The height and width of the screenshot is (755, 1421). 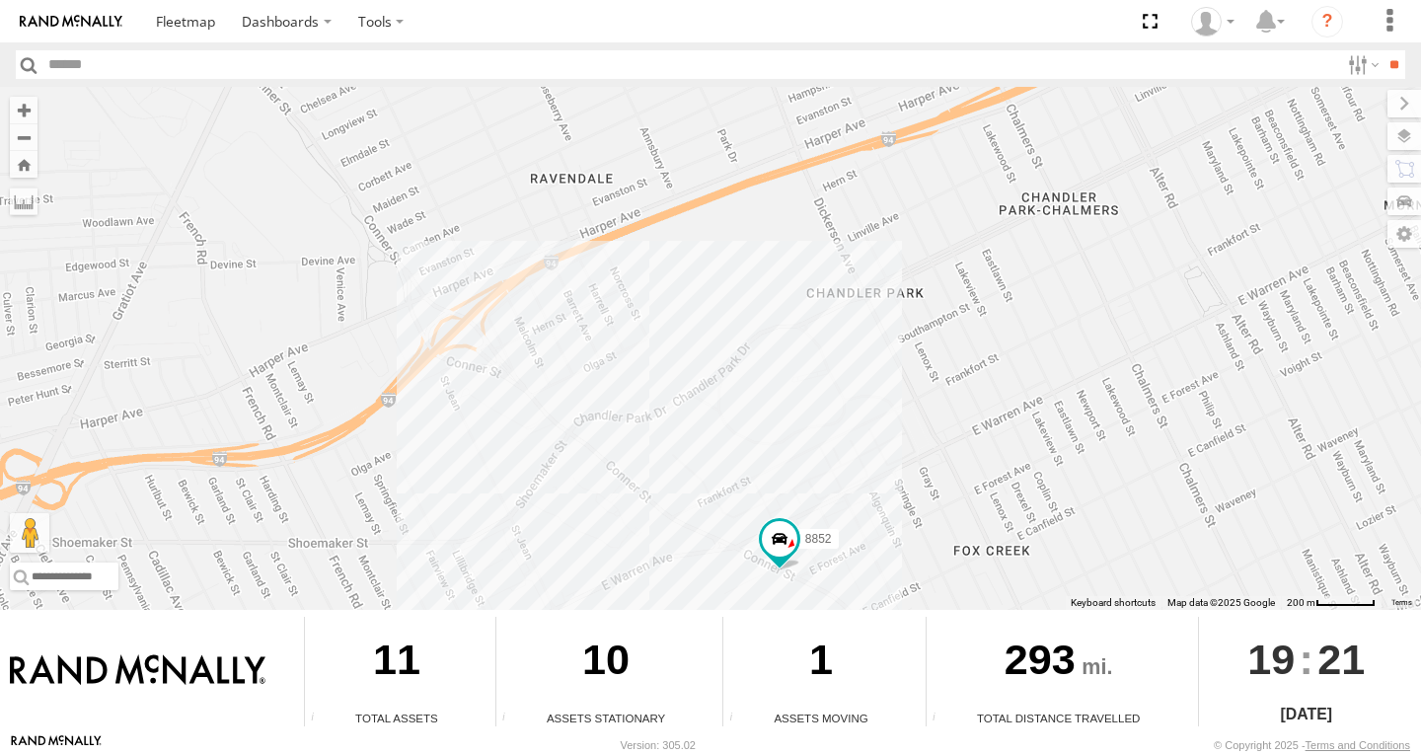 What do you see at coordinates (24, 110) in the screenshot?
I see `button: Zoom in` at bounding box center [24, 110].